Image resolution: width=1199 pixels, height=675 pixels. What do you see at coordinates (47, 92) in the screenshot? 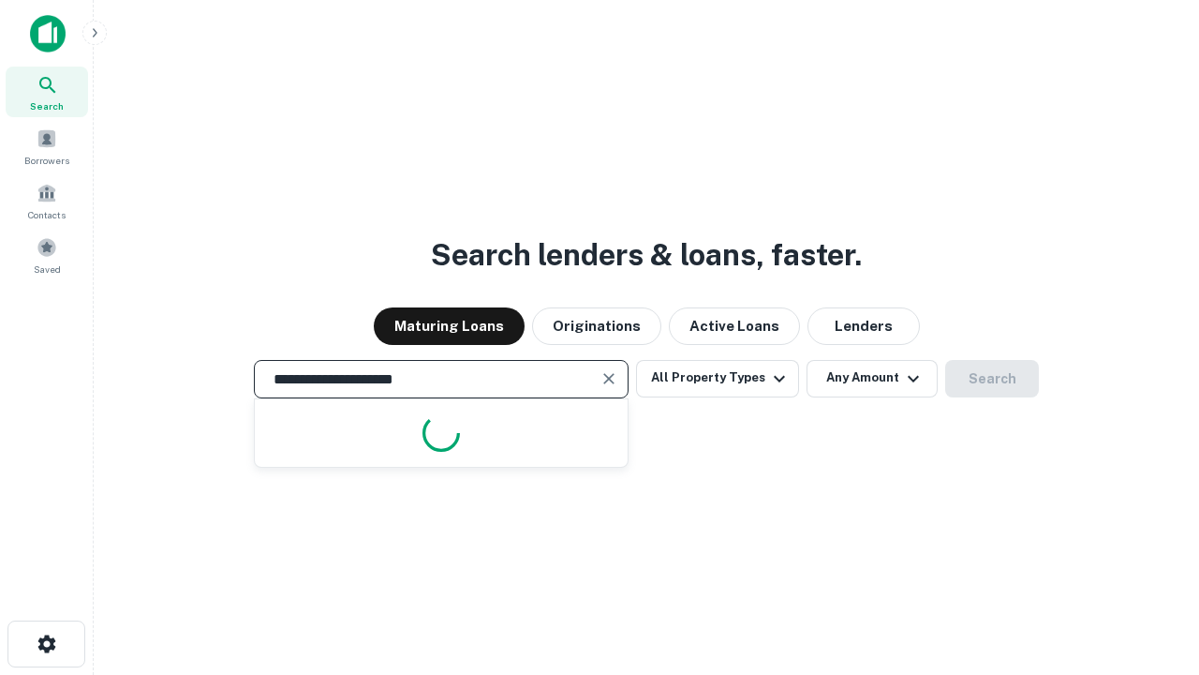
I see `a: Search` at bounding box center [47, 92].